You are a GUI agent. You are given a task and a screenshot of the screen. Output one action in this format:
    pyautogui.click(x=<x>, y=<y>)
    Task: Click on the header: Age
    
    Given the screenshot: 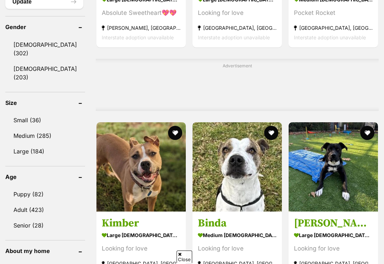 What is the action you would take?
    pyautogui.click(x=45, y=177)
    